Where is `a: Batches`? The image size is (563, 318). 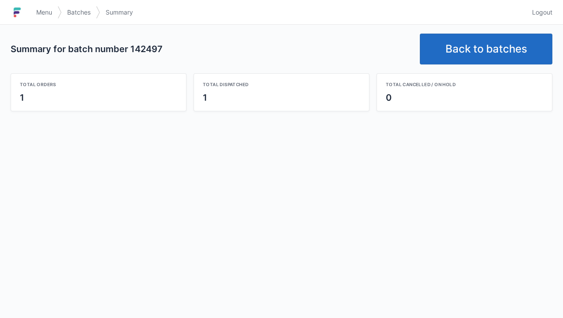
a: Batches is located at coordinates (79, 12).